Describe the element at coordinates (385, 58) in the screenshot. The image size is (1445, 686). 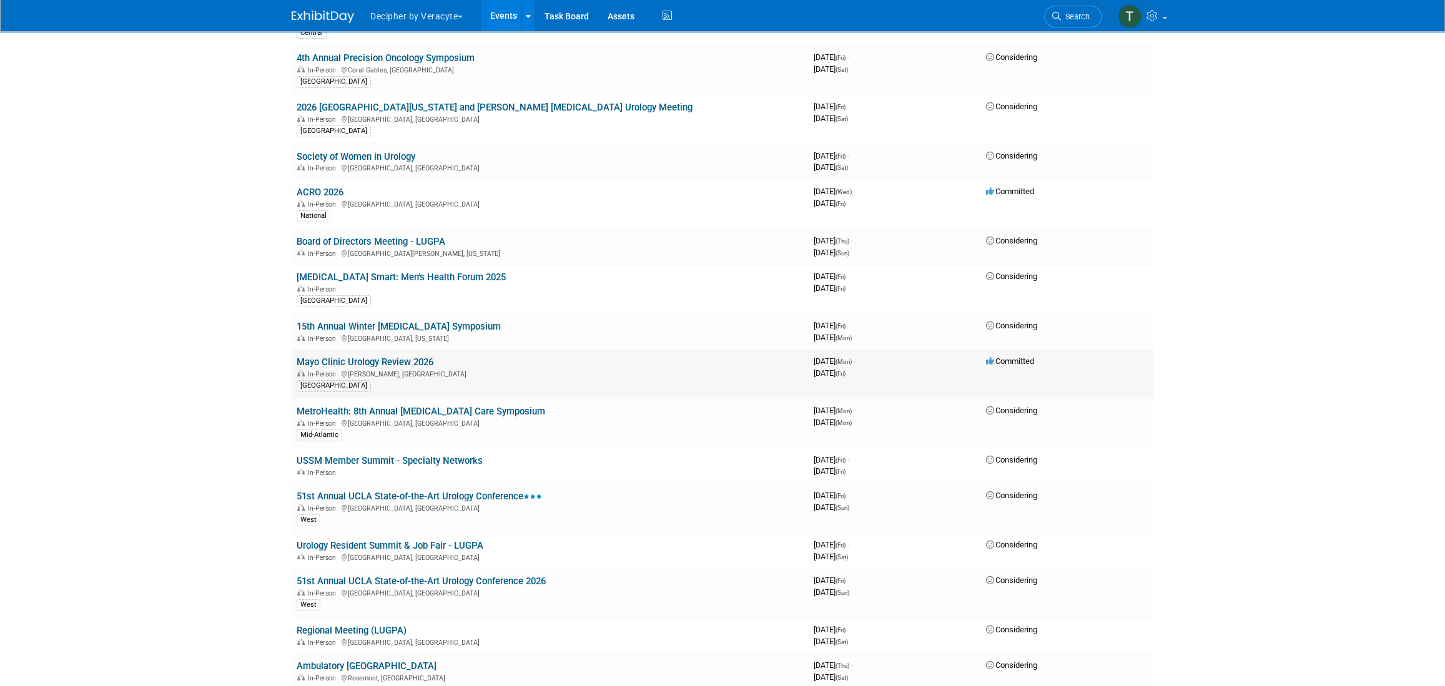
I see `a: 4th Annual Precision Oncology Symposium` at that location.